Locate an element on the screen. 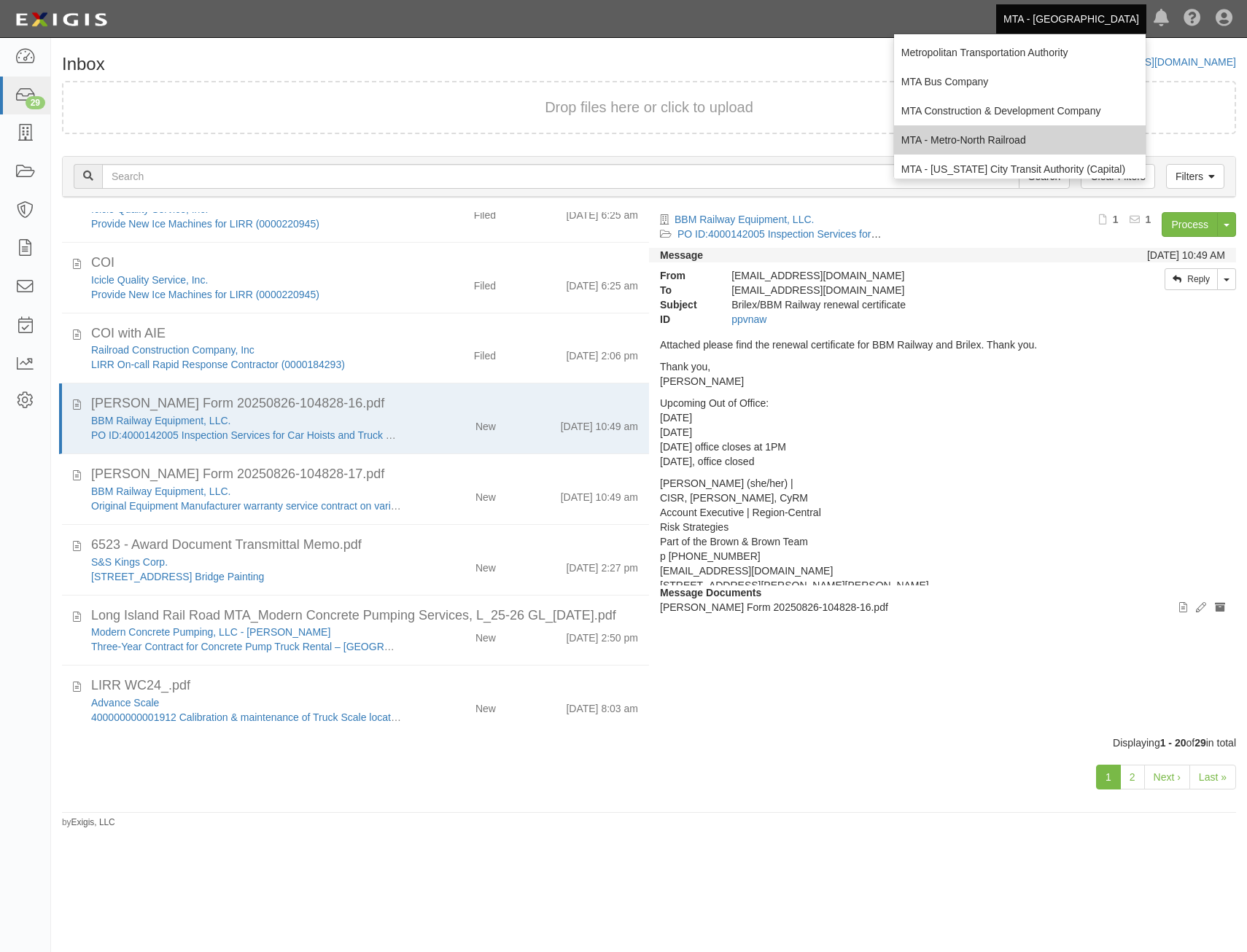 This screenshot has width=1247, height=952. p: Attached please find the renewal certificate for BBM Railway and Brilex. Thank you. is located at coordinates (942, 345).